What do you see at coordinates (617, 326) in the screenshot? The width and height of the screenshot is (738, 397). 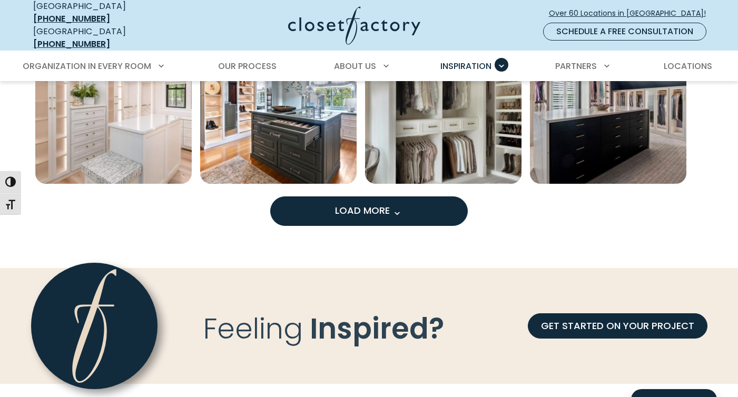 I see `a: GET STARTED ON YOUR PROJECT` at bounding box center [617, 326].